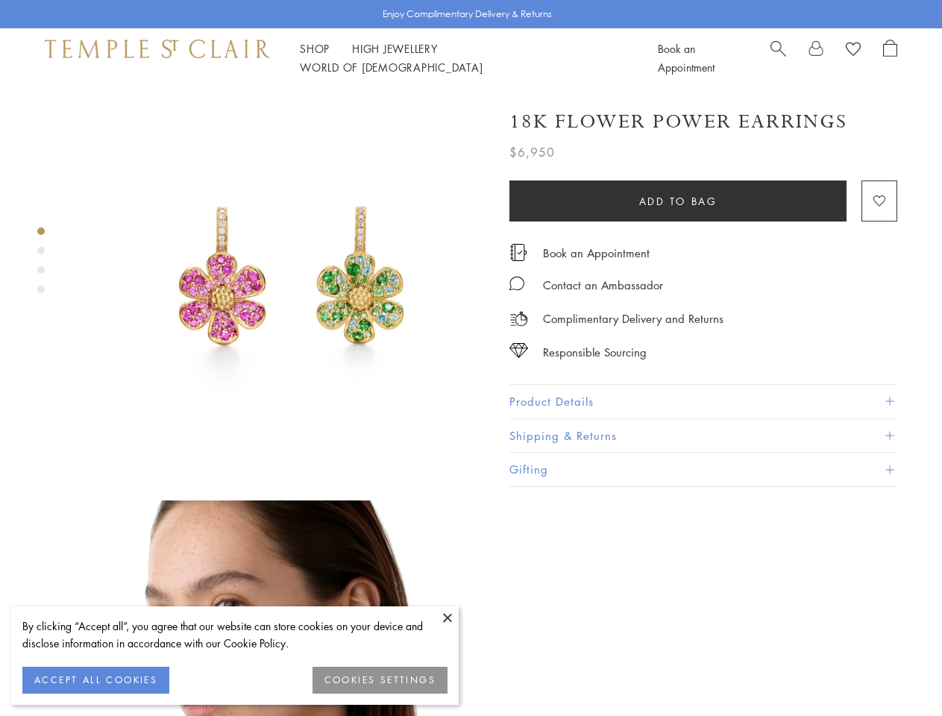  What do you see at coordinates (157, 48) in the screenshot?
I see `img: Temple St. Clair` at bounding box center [157, 48].